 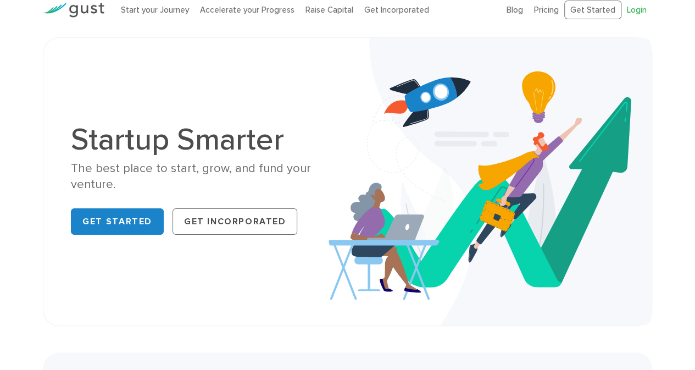 What do you see at coordinates (546, 10) in the screenshot?
I see `a: Pricing` at bounding box center [546, 10].